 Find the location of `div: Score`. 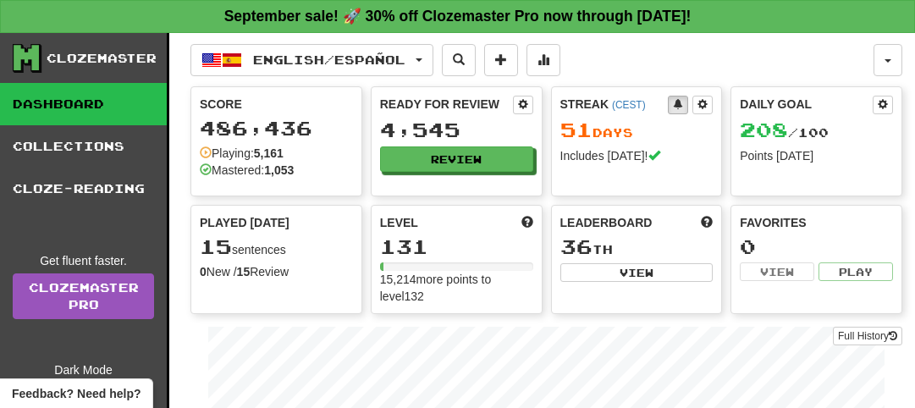

div: Score is located at coordinates (276, 104).